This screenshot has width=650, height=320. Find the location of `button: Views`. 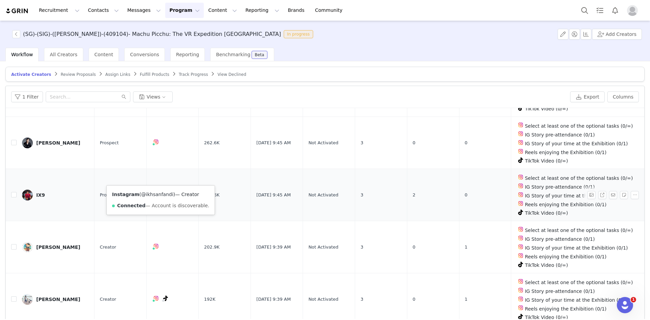

button: Views is located at coordinates (153, 97).